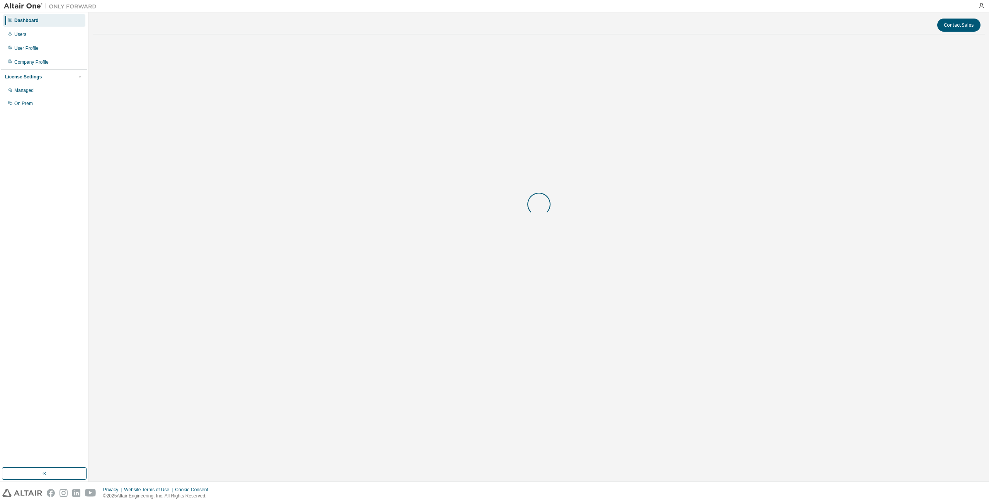  Describe the element at coordinates (31, 62) in the screenshot. I see `div: Company Profile` at that location.